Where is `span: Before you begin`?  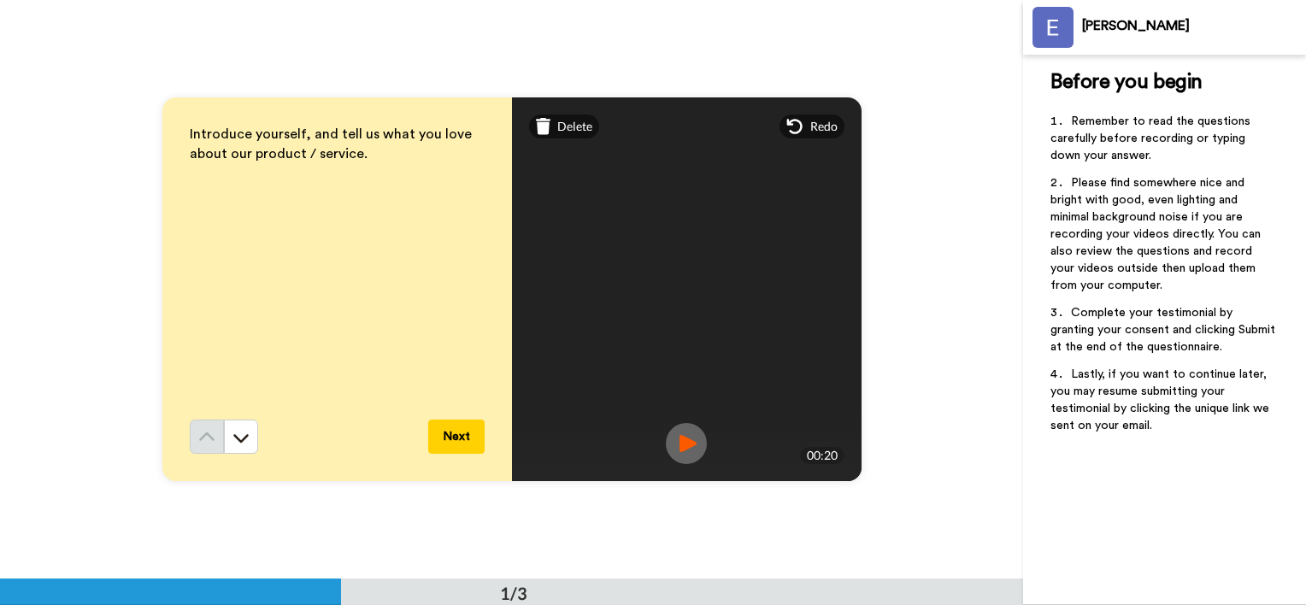 span: Before you begin is located at coordinates (1126, 82).